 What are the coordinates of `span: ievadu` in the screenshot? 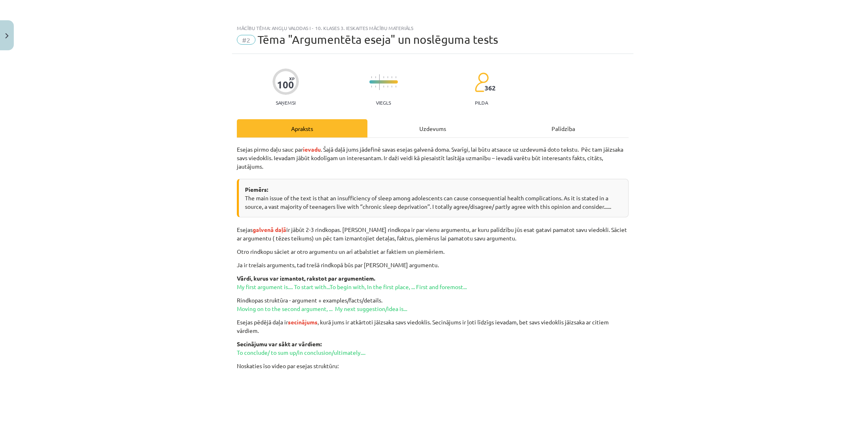 It's located at (312, 149).